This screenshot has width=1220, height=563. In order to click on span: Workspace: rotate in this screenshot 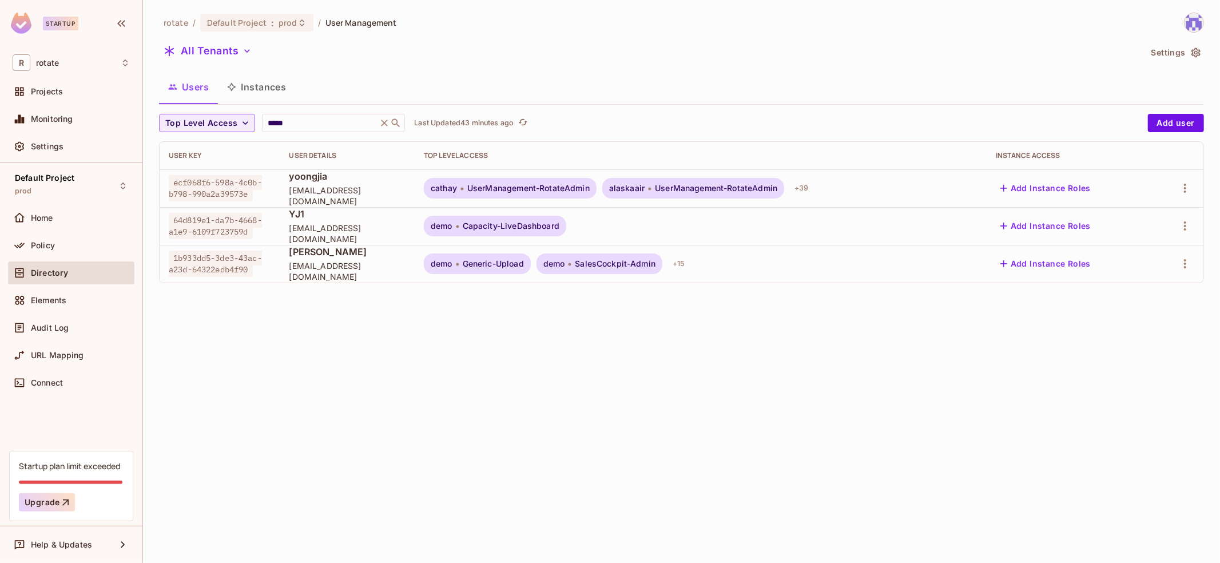, I will do `click(47, 63)`.